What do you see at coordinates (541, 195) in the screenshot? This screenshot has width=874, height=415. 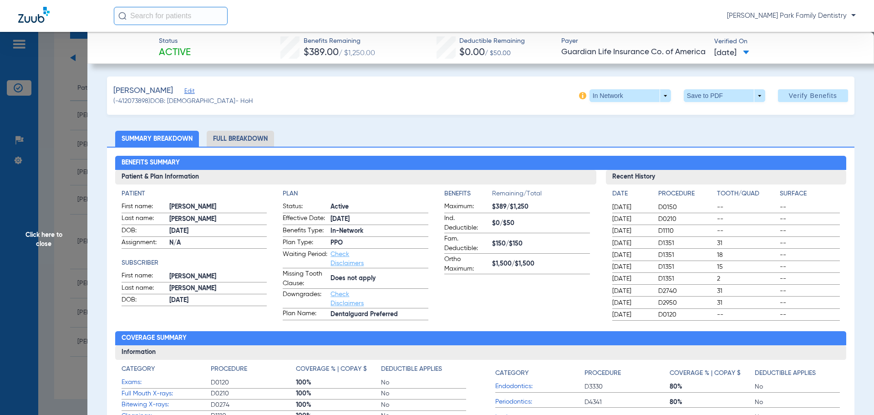 I see `span: Remaining/Total` at bounding box center [541, 195].